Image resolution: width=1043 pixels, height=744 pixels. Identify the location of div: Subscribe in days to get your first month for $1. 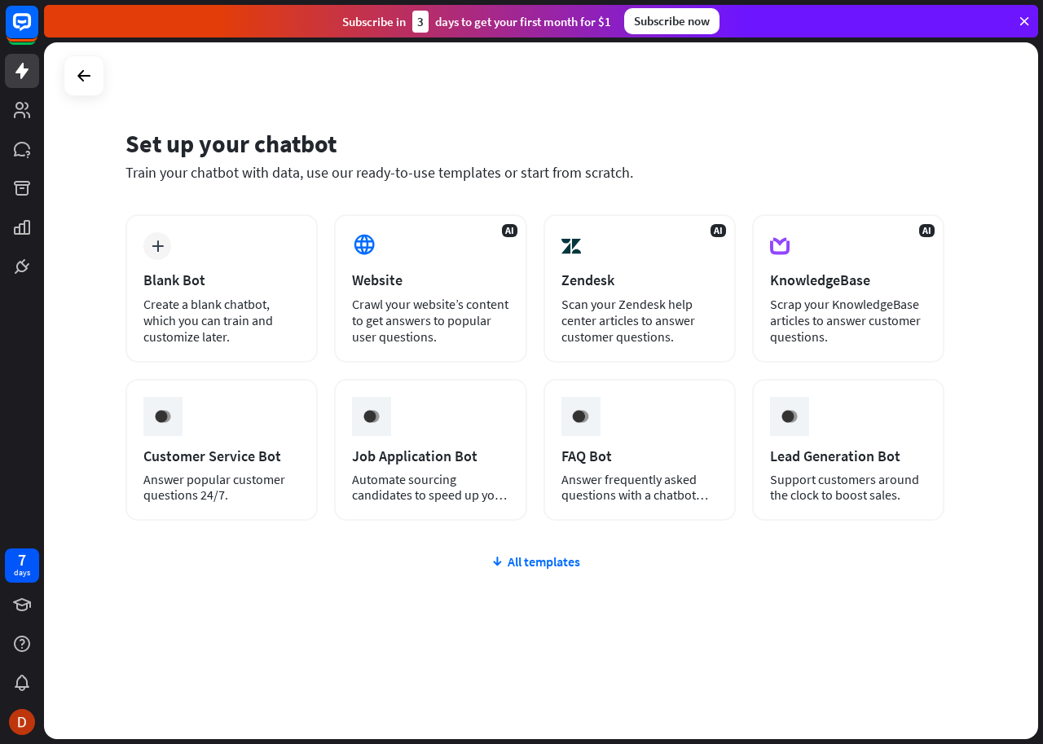
(477, 21).